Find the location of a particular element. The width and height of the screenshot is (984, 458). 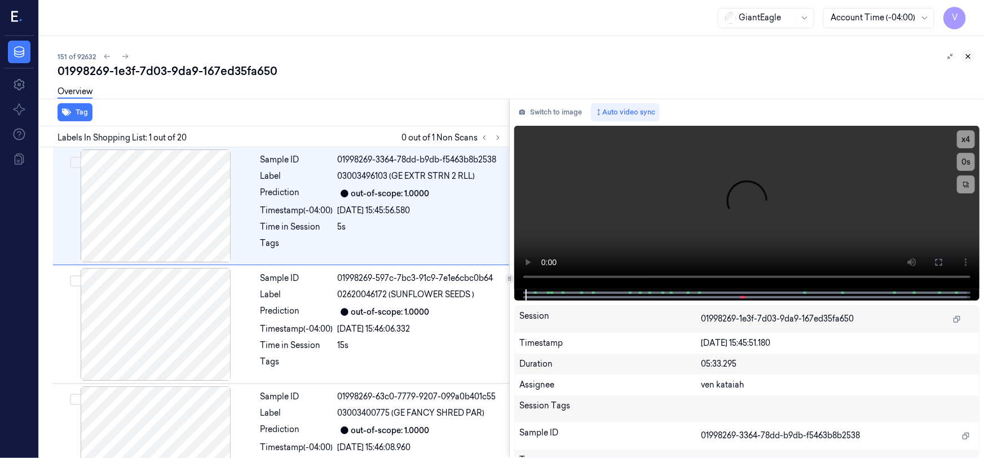

span: V is located at coordinates (955, 18).